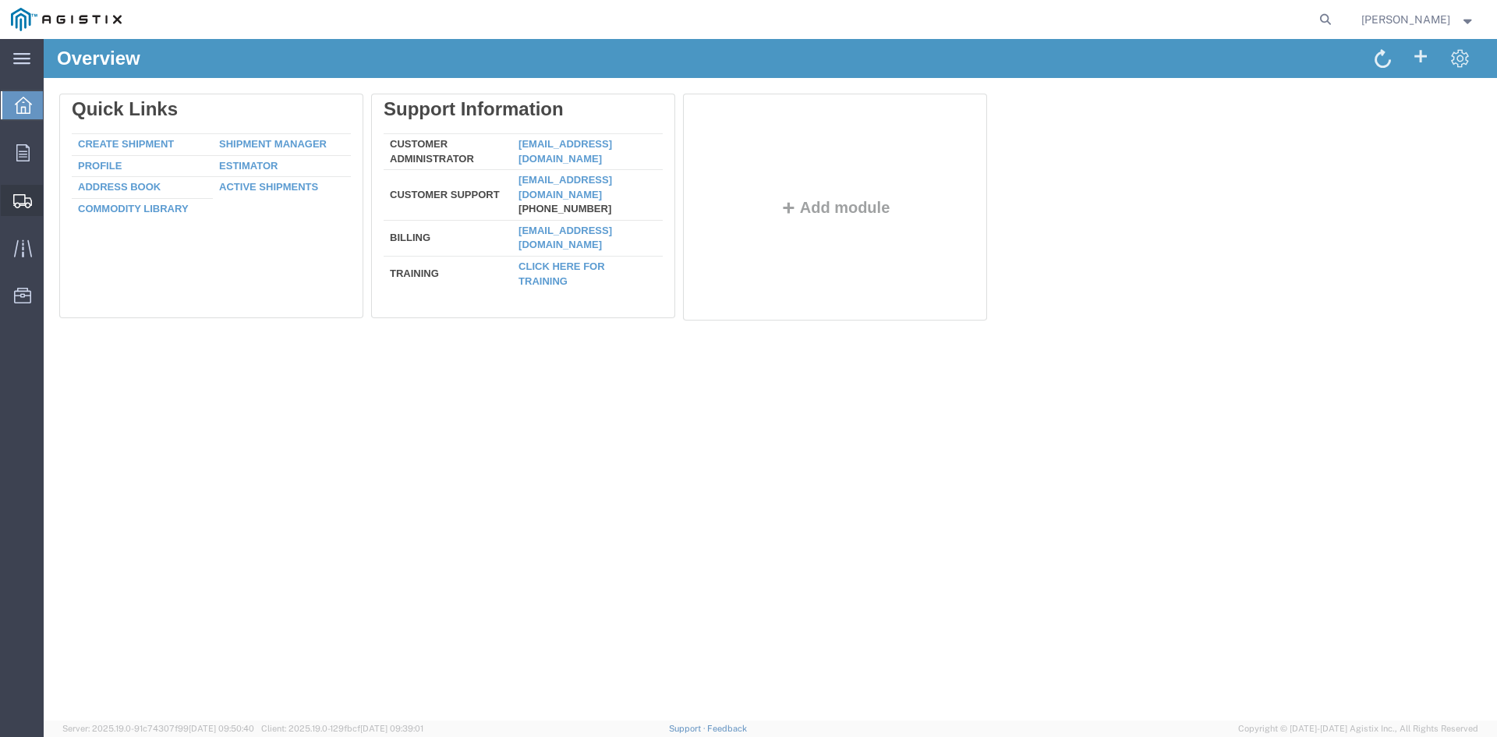 The width and height of the screenshot is (1497, 737). What do you see at coordinates (404, 199) in the screenshot?
I see `td: Billing` at bounding box center [404, 199].